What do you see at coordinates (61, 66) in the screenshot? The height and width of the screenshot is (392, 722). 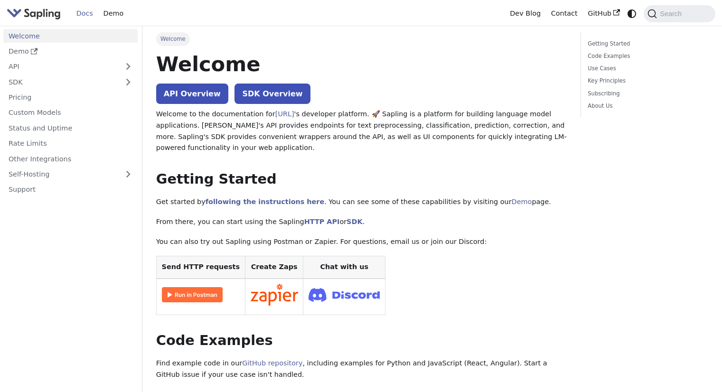 I see `a: API` at bounding box center [61, 66].